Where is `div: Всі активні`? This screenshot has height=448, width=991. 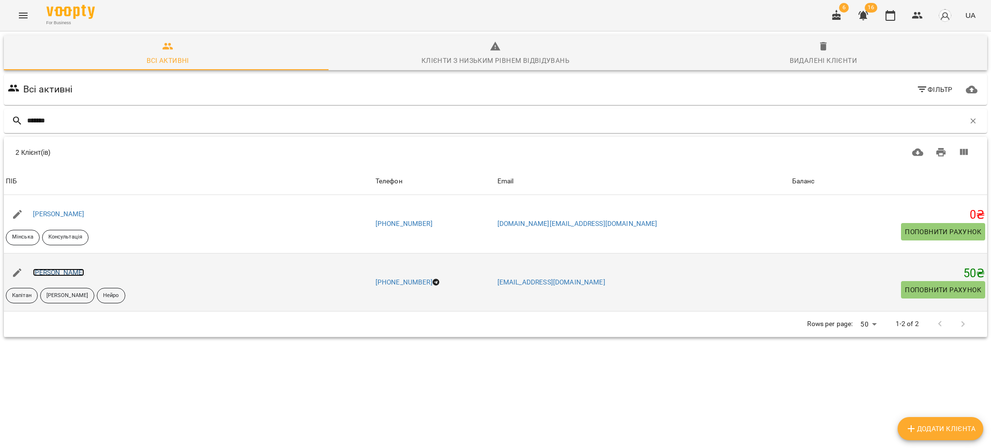
div: Всі активні is located at coordinates (168, 60).